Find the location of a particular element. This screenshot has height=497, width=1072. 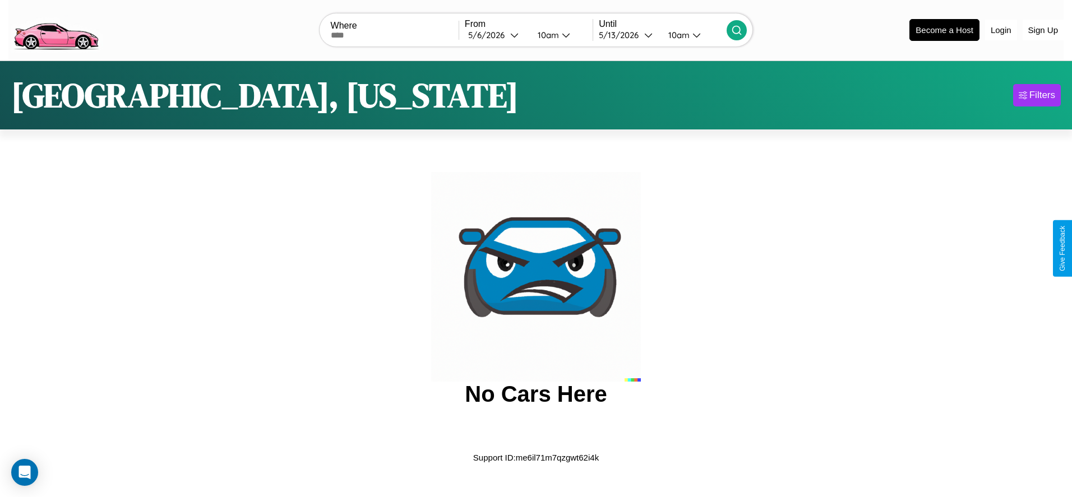

button: Filters is located at coordinates (1036, 95).